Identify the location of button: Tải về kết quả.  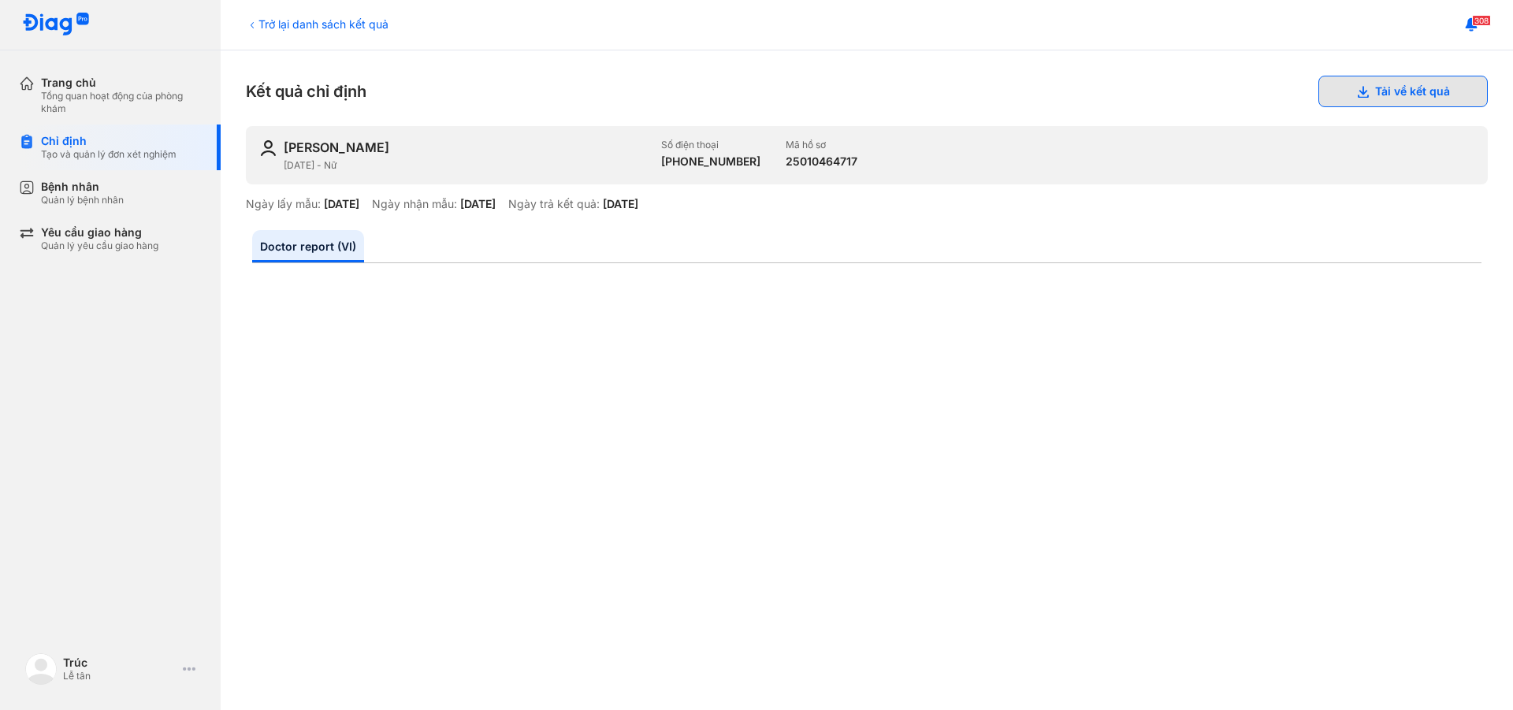
(1403, 91).